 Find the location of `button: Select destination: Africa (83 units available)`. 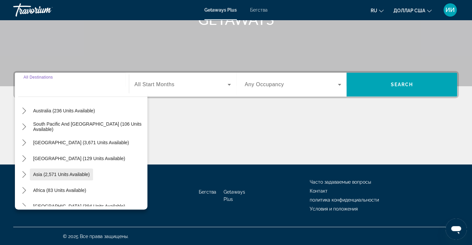

button: Select destination: Africa (83 units available) is located at coordinates (60, 190).